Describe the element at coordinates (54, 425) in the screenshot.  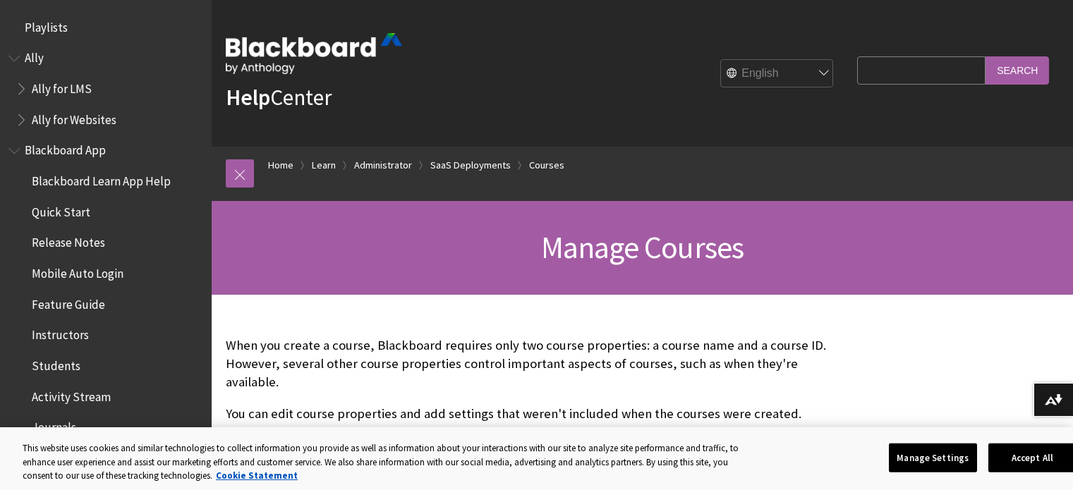
I see `span: Journals` at that location.